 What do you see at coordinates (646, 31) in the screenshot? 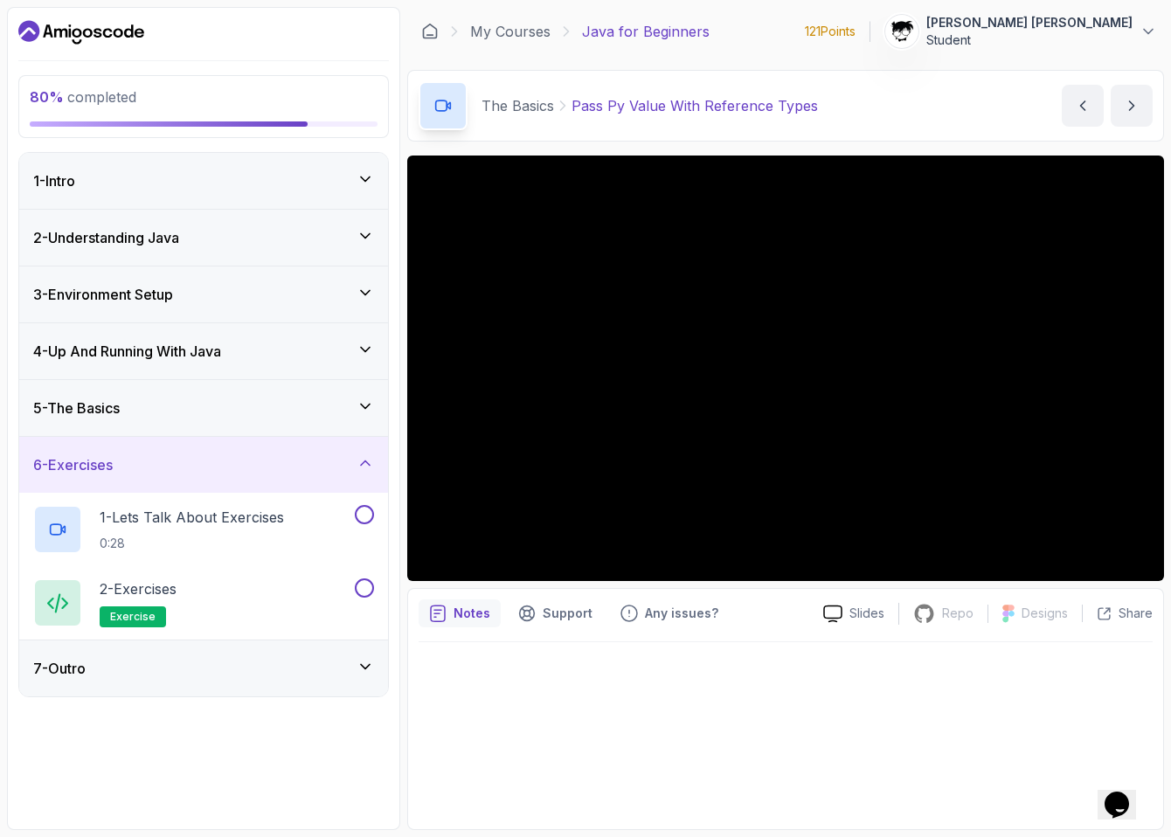
I see `p: Java for Beginners` at bounding box center [646, 31].